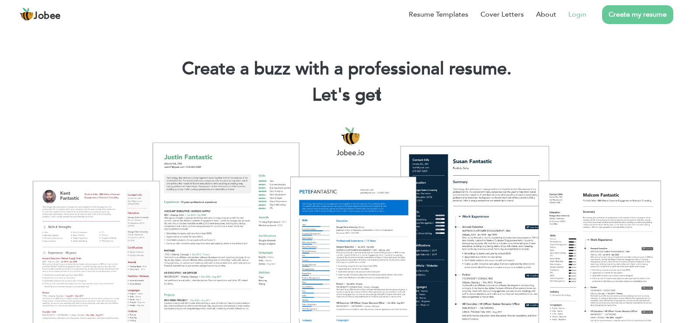  What do you see at coordinates (546, 14) in the screenshot?
I see `a: About` at bounding box center [546, 14].